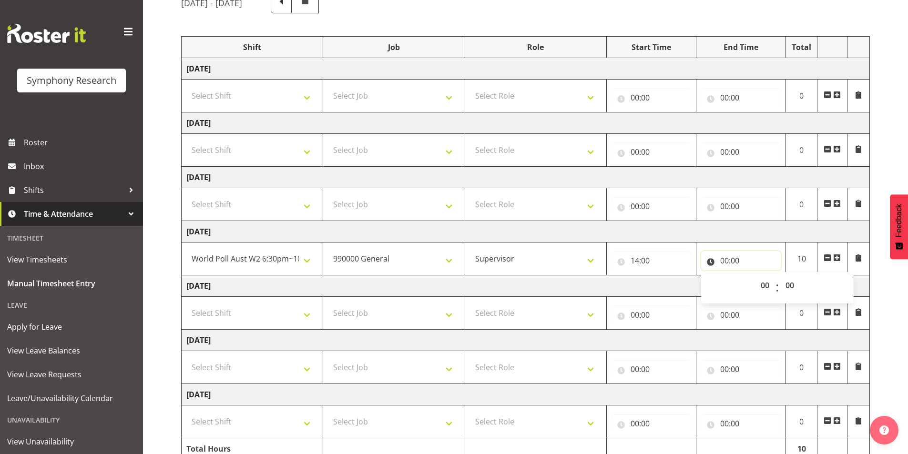 The height and width of the screenshot is (454, 908). I want to click on button: Feedback - Show survey, so click(899, 227).